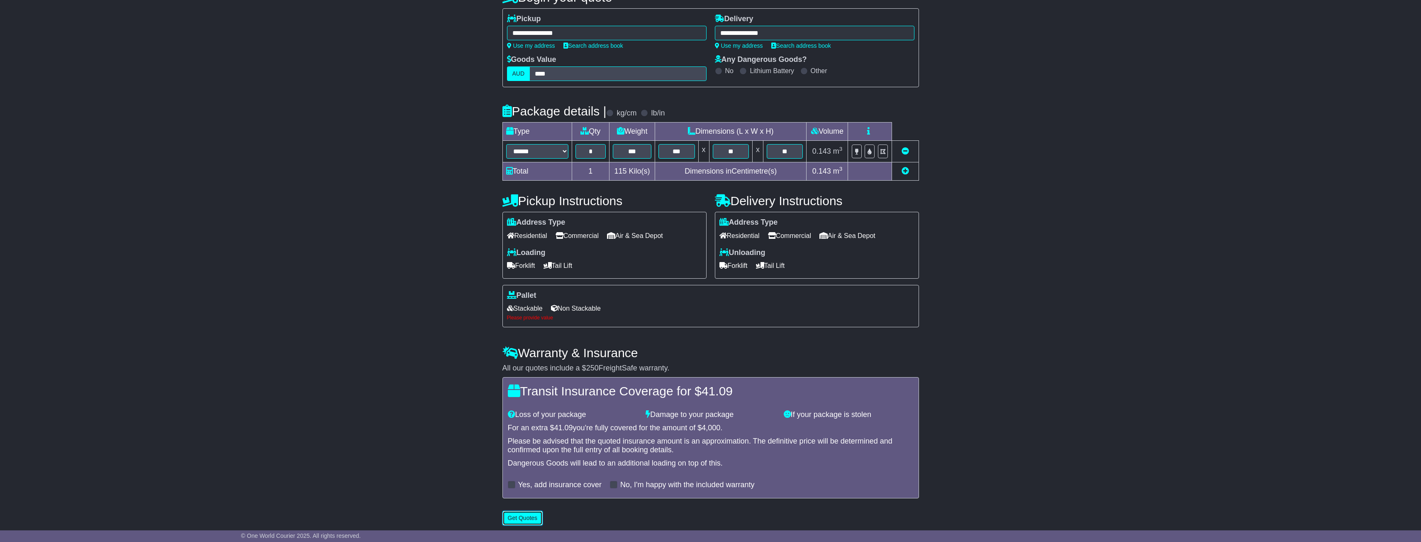 This screenshot has height=542, width=1421. Describe the element at coordinates (524, 19) in the screenshot. I see `label: Pickup` at that location.